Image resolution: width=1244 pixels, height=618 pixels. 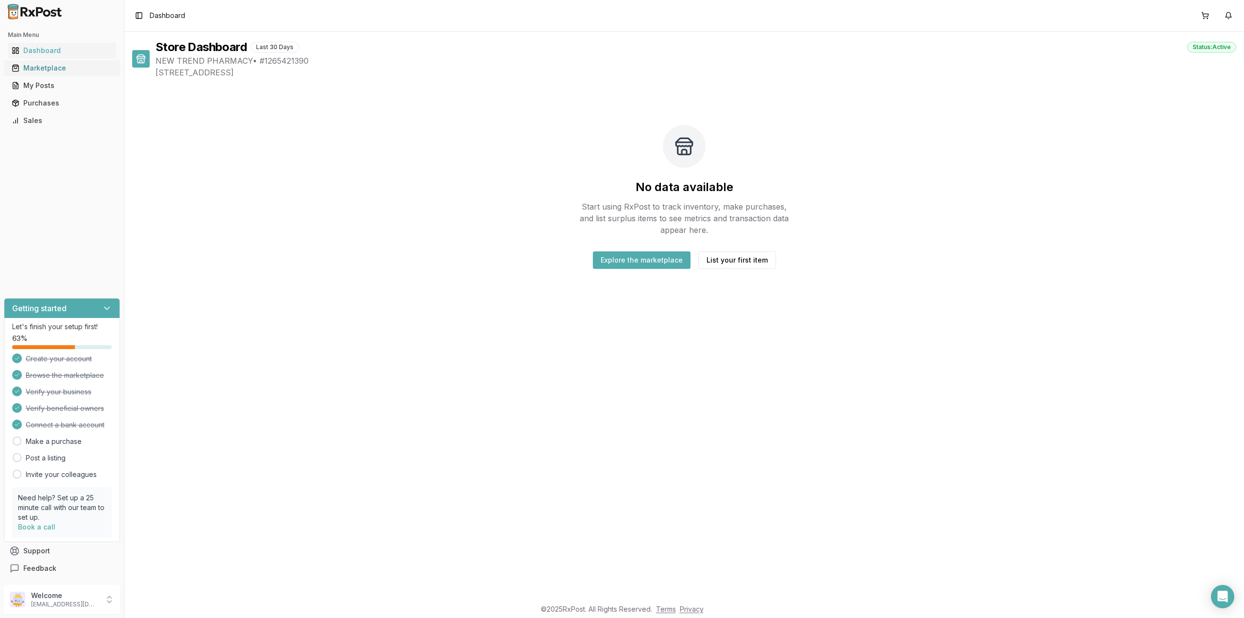 What do you see at coordinates (62, 121) in the screenshot?
I see `div: Sales` at bounding box center [62, 121].